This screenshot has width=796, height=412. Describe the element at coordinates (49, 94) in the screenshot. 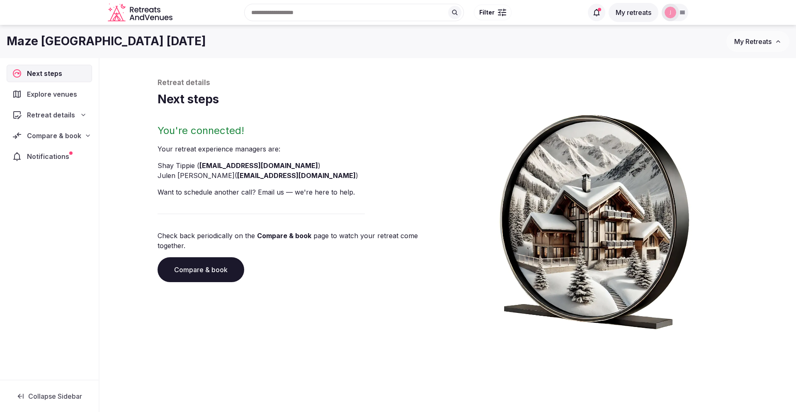

I see `a: Explore venues` at that location.